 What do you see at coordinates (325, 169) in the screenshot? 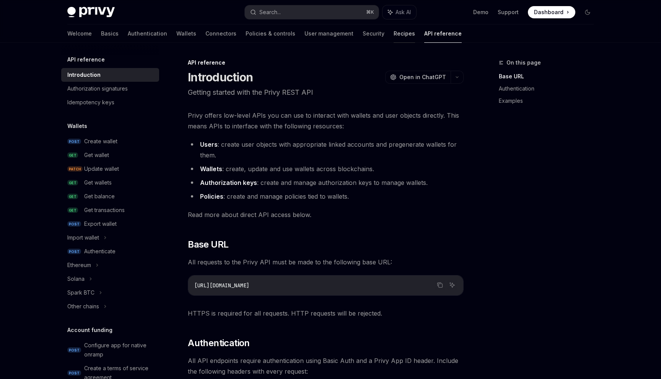
I see `li: : create, update and use wallets across blockchains.` at bounding box center [325, 169].